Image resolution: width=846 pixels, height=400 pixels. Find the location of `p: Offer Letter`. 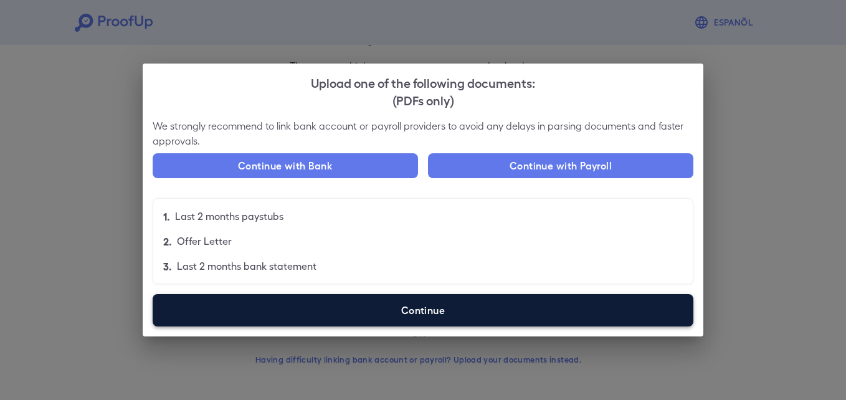

p: Offer Letter is located at coordinates (204, 241).